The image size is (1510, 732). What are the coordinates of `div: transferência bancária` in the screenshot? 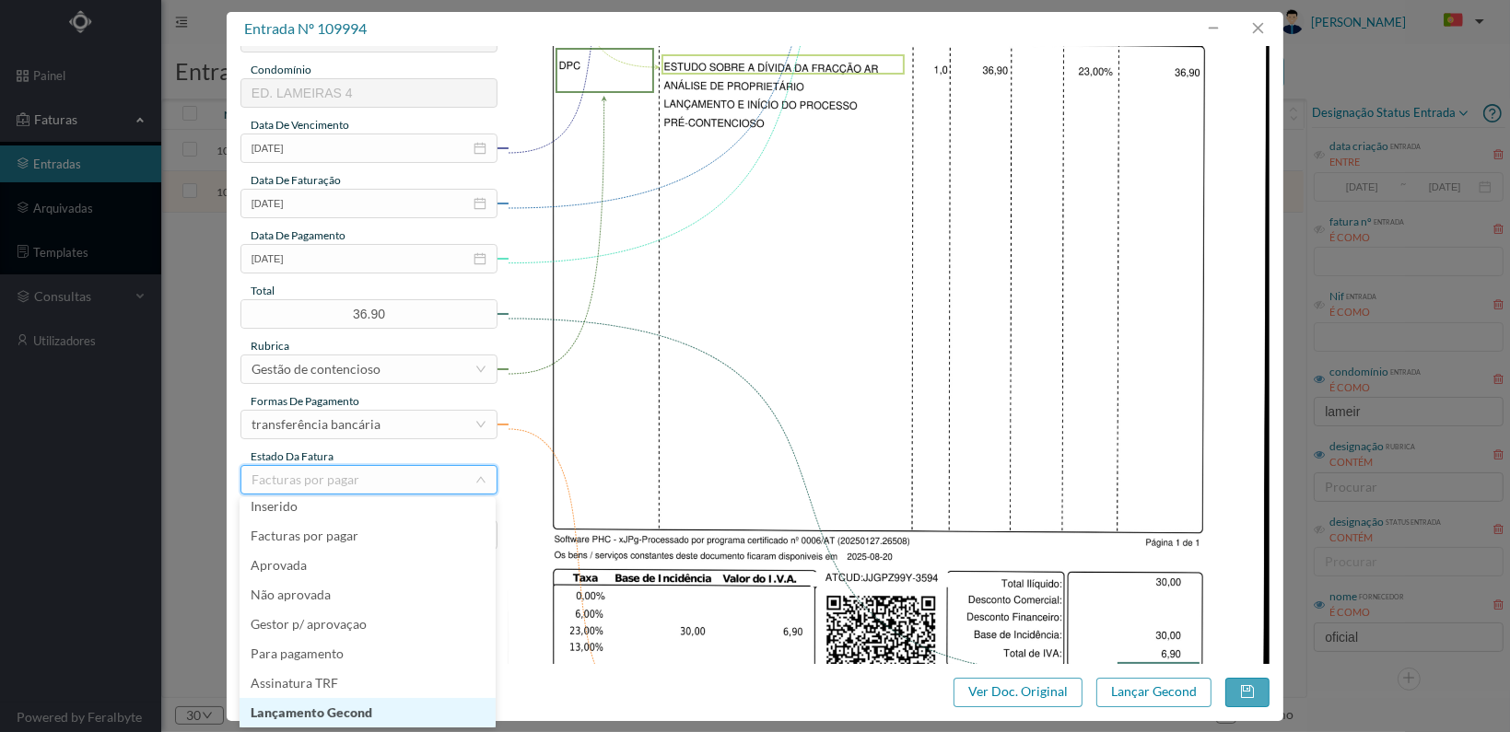 It's located at (316, 425).